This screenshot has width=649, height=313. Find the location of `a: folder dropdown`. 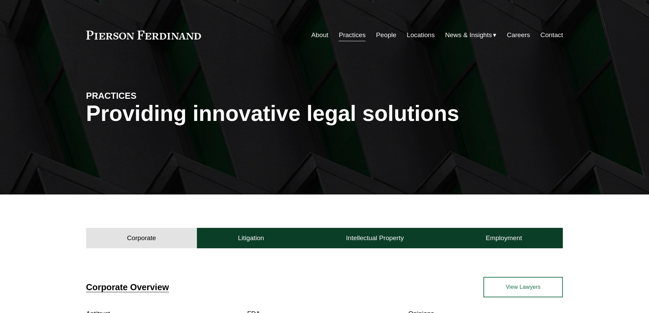

a: folder dropdown is located at coordinates (471, 35).